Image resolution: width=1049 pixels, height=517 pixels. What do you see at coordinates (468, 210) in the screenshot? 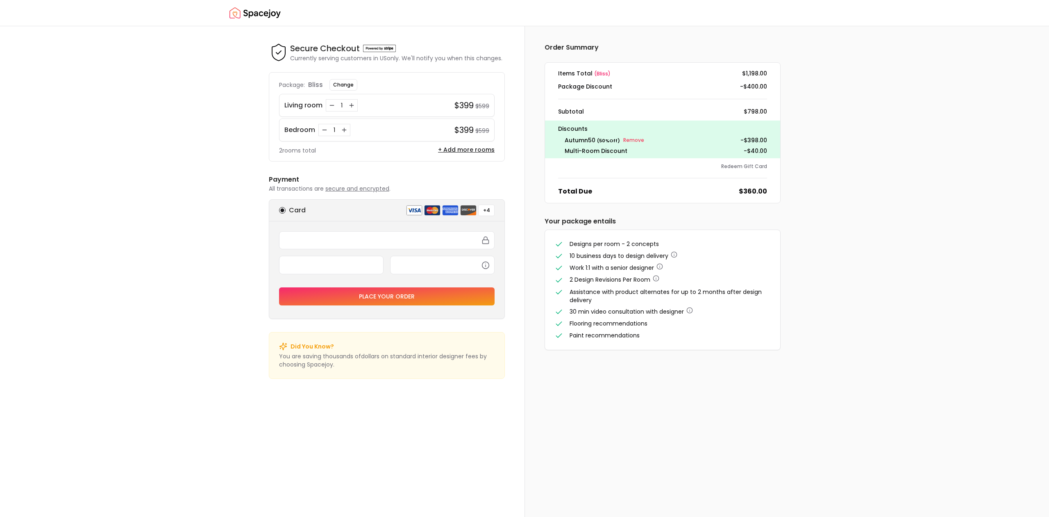
I see `img: discover` at bounding box center [468, 210].